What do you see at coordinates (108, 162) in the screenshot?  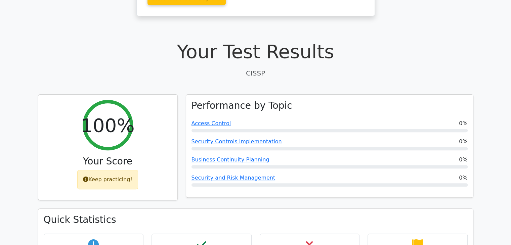 I see `h3: Your Score` at bounding box center [108, 162].